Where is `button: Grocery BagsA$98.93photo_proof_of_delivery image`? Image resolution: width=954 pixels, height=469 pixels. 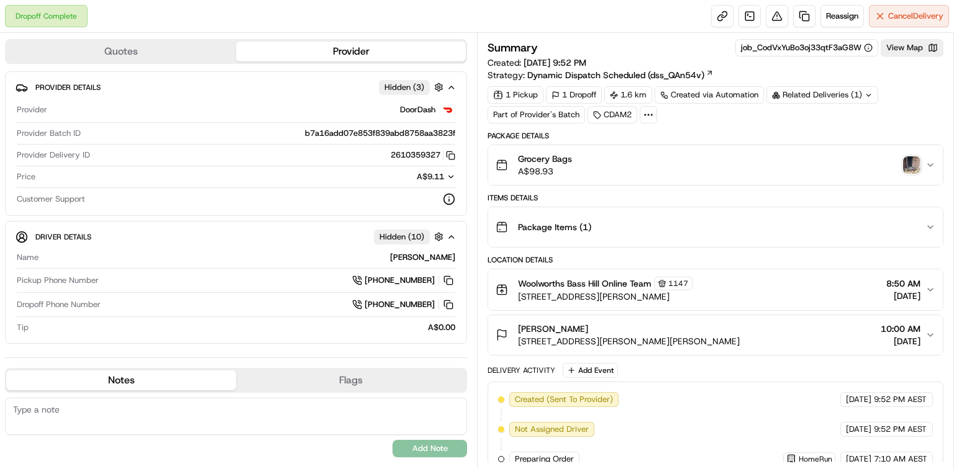 button: Grocery BagsA$98.93photo_proof_of_delivery image is located at coordinates (715, 165).